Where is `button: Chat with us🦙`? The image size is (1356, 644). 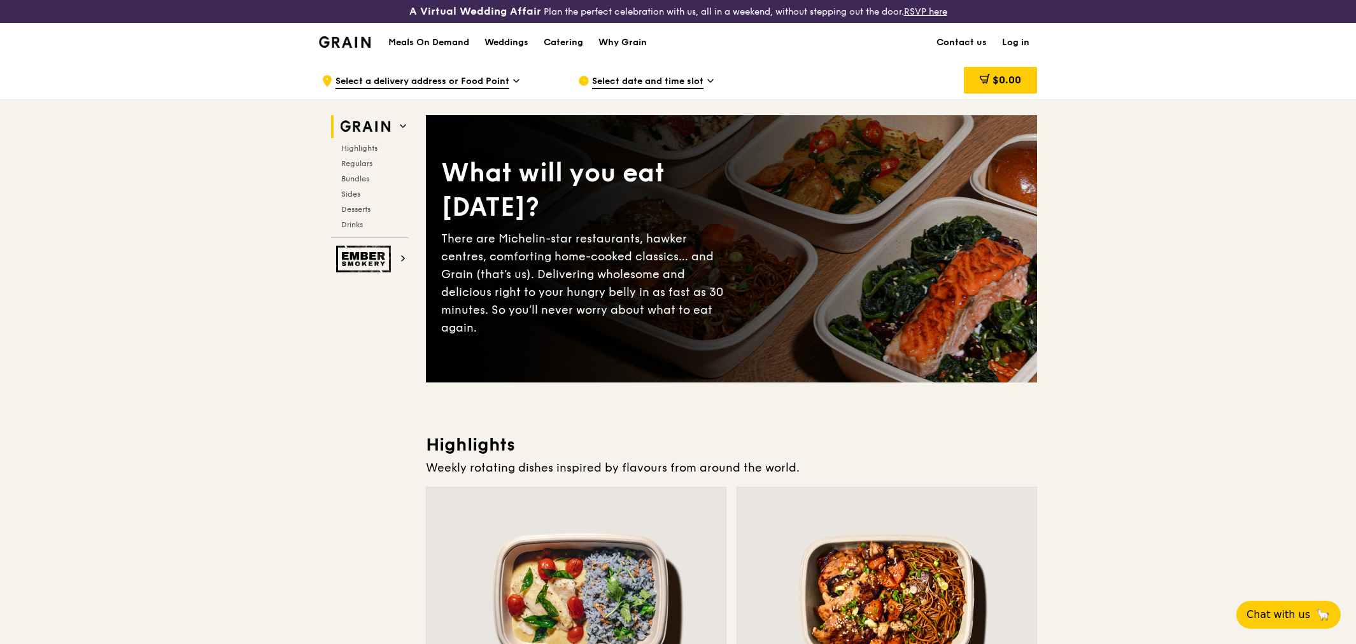
button: Chat with us🦙 is located at coordinates (1288, 615).